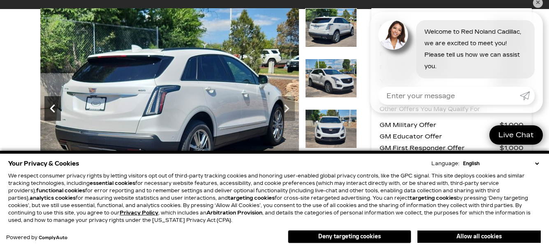  Describe the element at coordinates (350, 237) in the screenshot. I see `button: Deny targeting cookies` at that location.